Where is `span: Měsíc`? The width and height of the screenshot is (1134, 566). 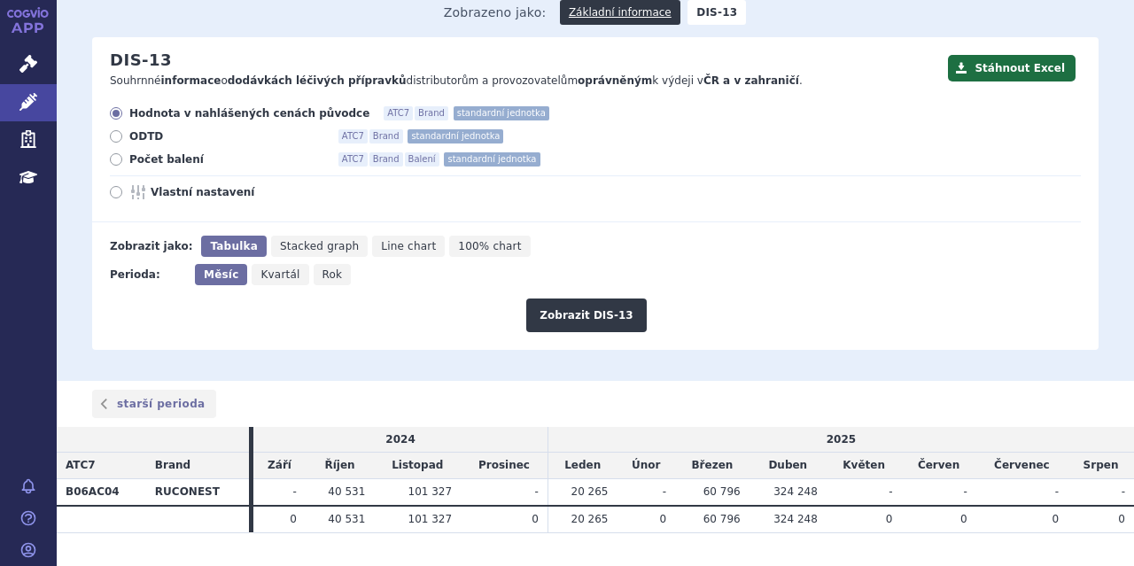
span: Měsíc is located at coordinates (221, 275).